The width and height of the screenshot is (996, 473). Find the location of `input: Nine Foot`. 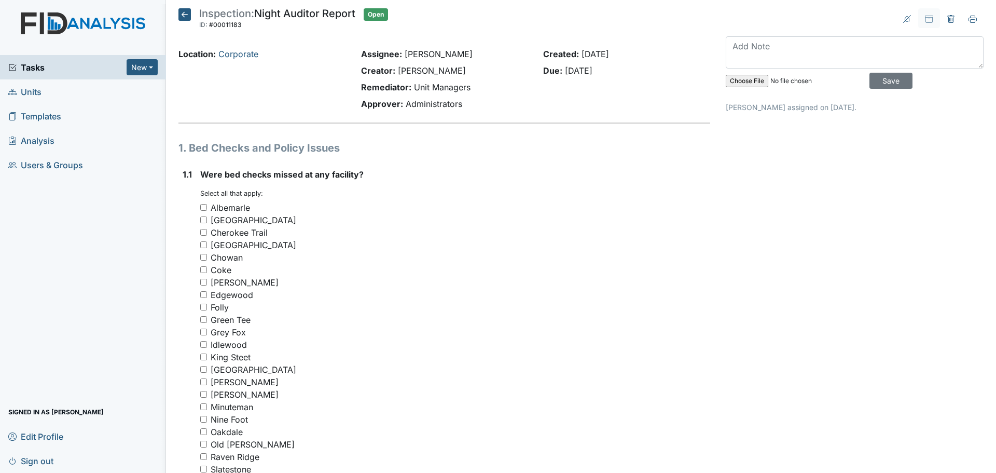

input: Nine Foot is located at coordinates (203, 419).